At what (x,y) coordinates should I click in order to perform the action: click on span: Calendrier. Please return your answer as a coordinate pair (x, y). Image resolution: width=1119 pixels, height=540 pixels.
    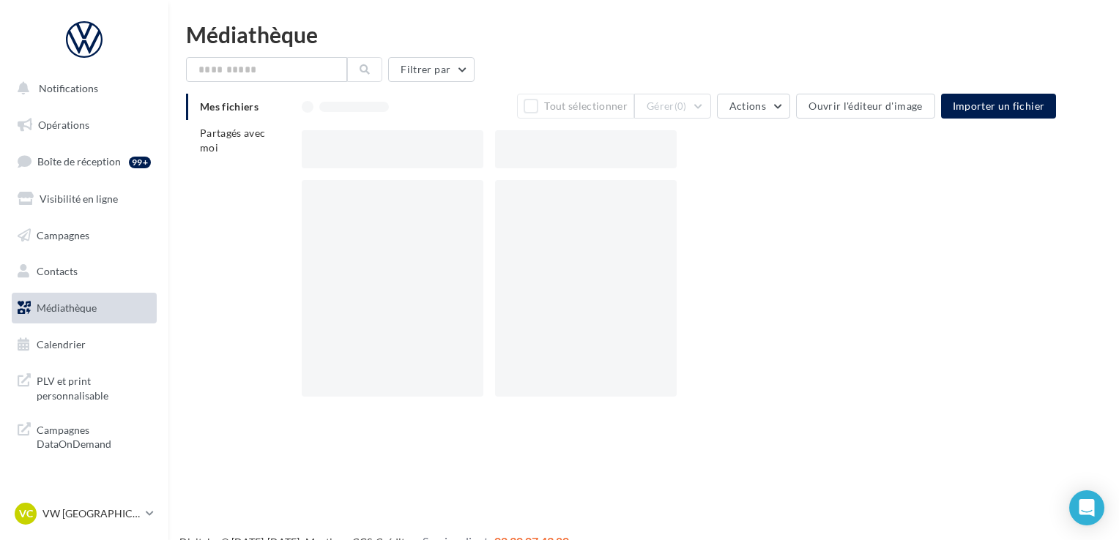
    Looking at the image, I should click on (61, 344).